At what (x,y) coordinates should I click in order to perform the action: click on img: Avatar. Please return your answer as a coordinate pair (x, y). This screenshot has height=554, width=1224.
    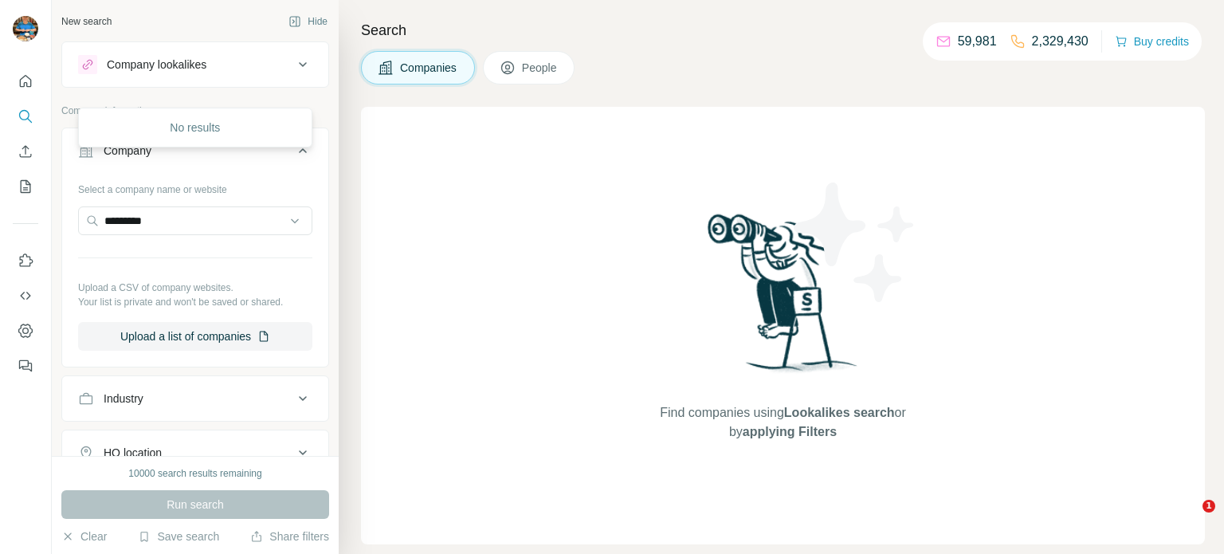
    Looking at the image, I should click on (25, 29).